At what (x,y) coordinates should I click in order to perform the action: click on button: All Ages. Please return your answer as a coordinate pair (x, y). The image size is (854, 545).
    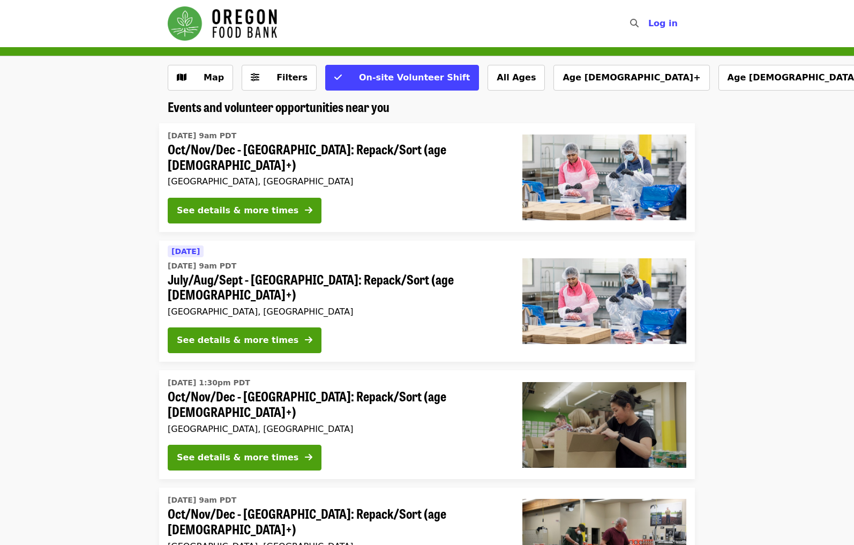
    Looking at the image, I should click on (516, 78).